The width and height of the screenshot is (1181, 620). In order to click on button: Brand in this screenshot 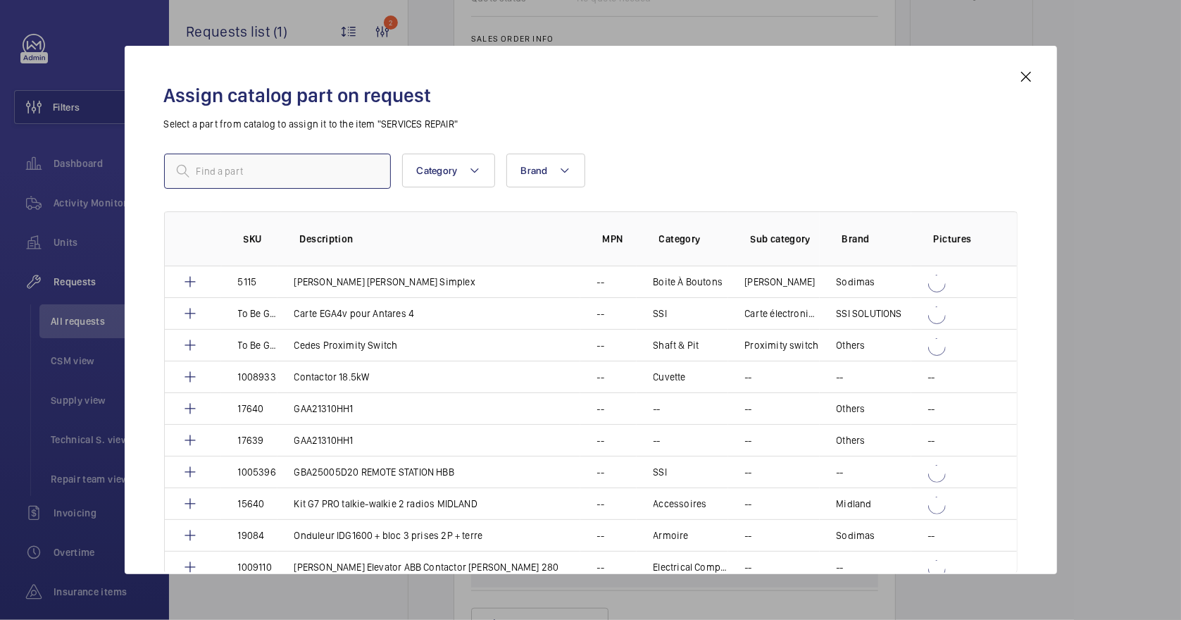, I will do `click(546, 170)`.